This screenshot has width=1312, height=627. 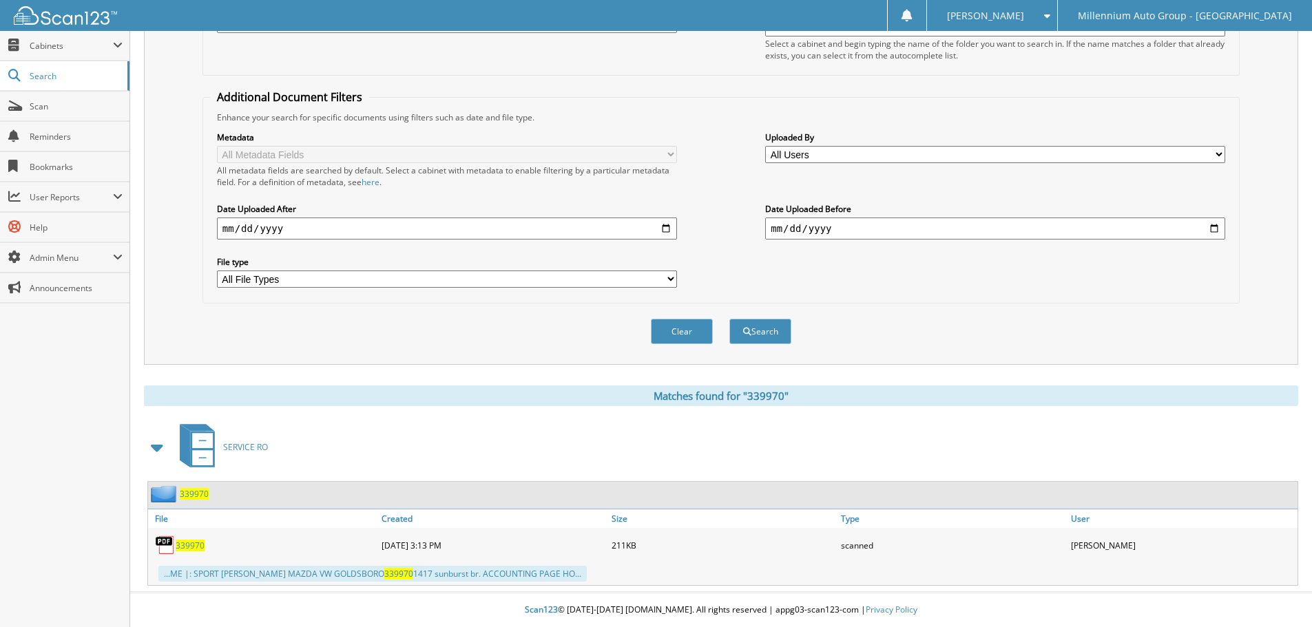 What do you see at coordinates (953, 545) in the screenshot?
I see `div: scanned` at bounding box center [953, 545].